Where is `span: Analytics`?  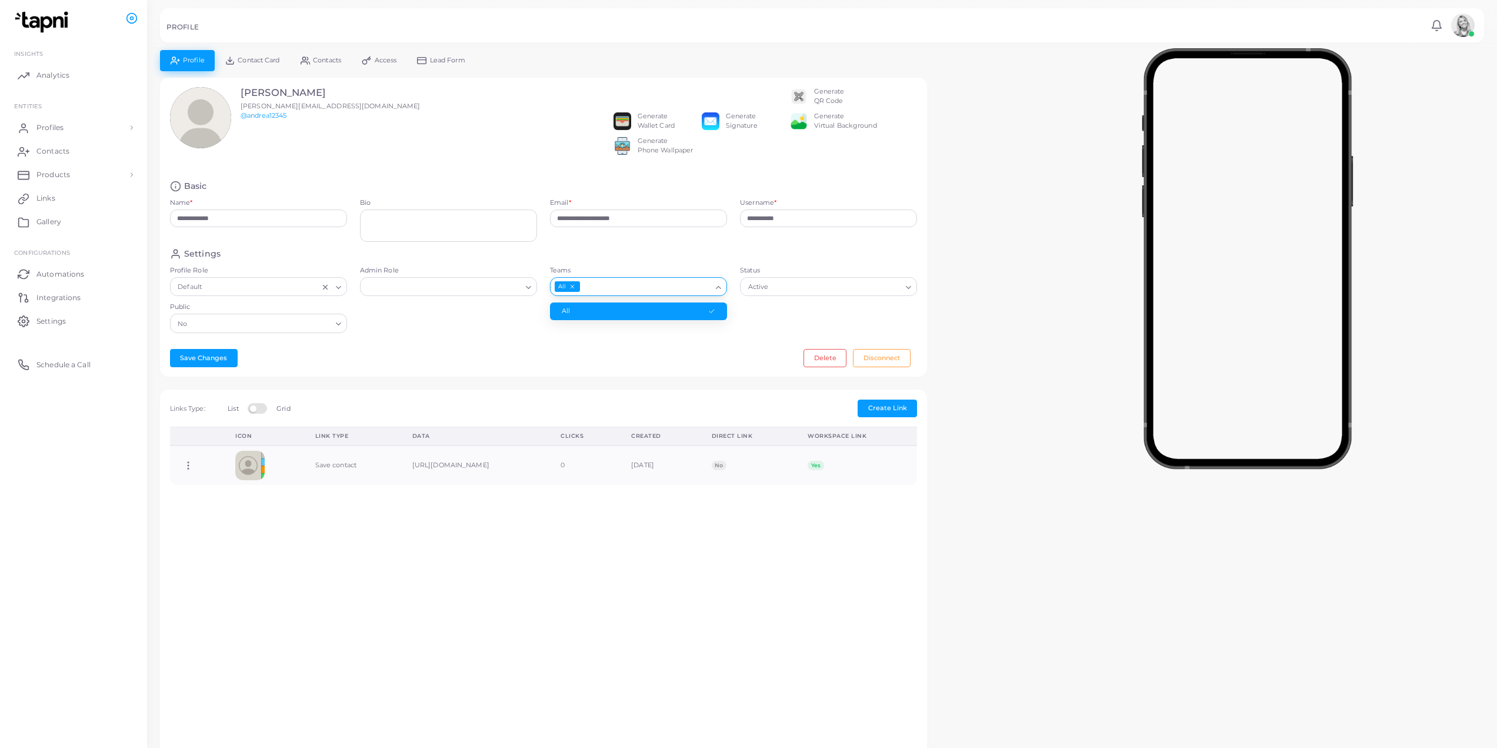 span: Analytics is located at coordinates (53, 75).